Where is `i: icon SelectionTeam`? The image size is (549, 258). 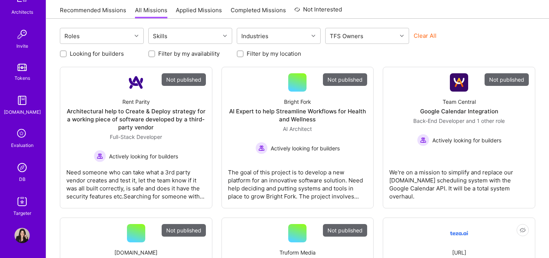
i: icon SelectionTeam is located at coordinates (22, 134).